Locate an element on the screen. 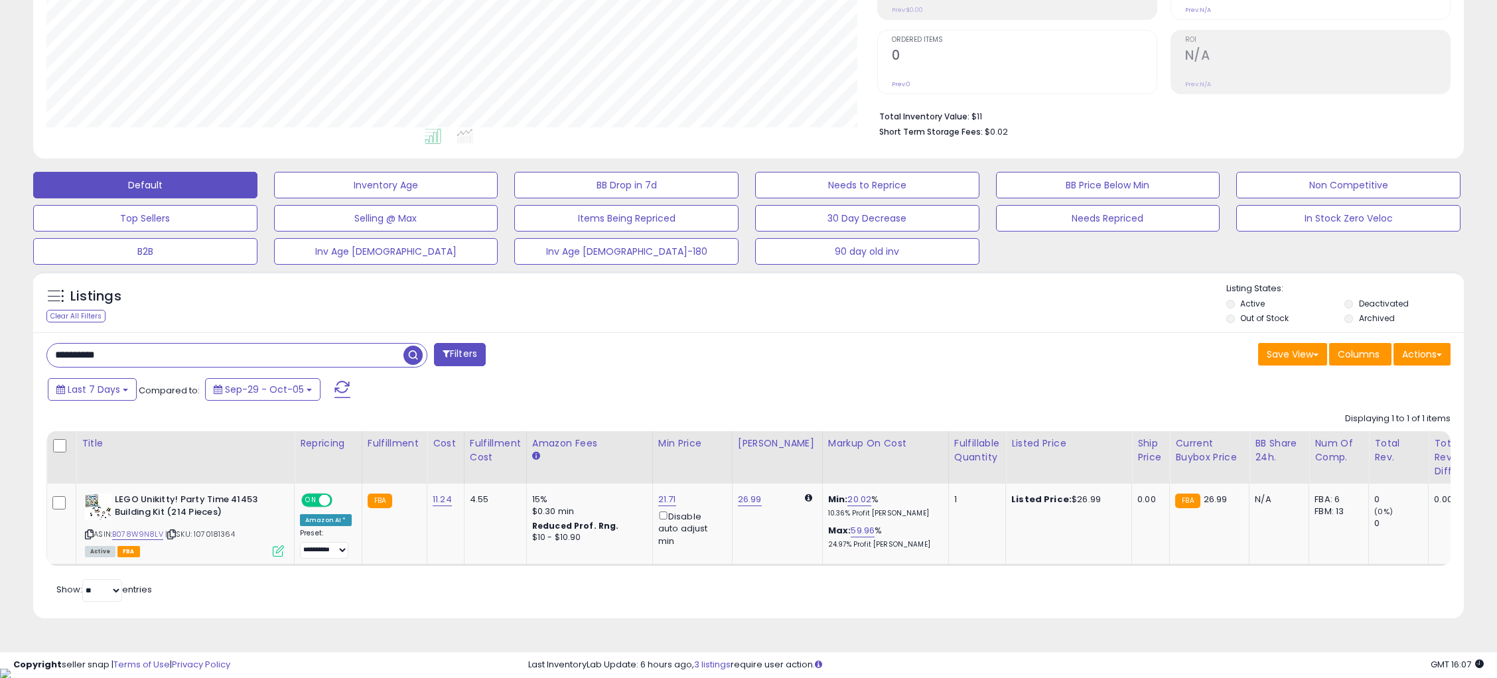  div: Num of Comp. is located at coordinates (1339, 451).